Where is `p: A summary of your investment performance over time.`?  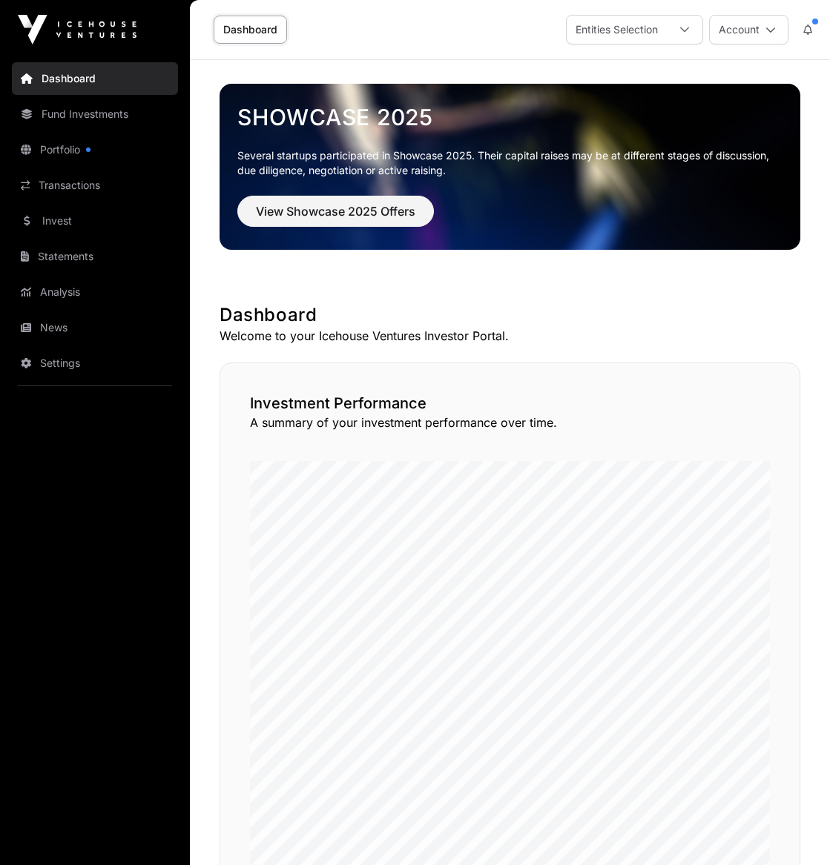 p: A summary of your investment performance over time. is located at coordinates (509, 423).